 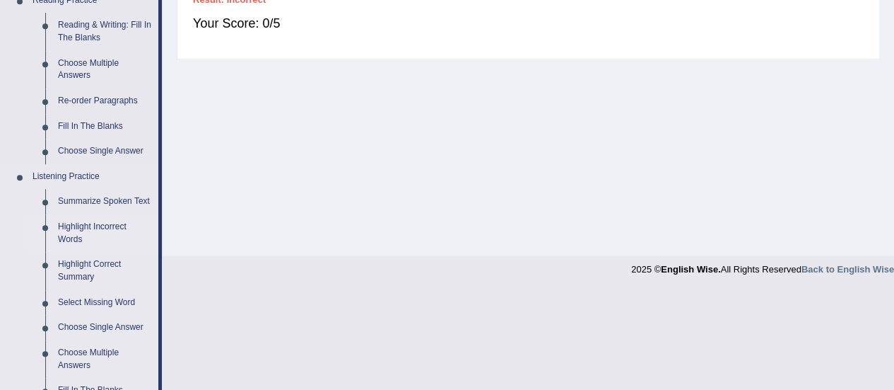 I want to click on a: Listening Practice, so click(x=92, y=177).